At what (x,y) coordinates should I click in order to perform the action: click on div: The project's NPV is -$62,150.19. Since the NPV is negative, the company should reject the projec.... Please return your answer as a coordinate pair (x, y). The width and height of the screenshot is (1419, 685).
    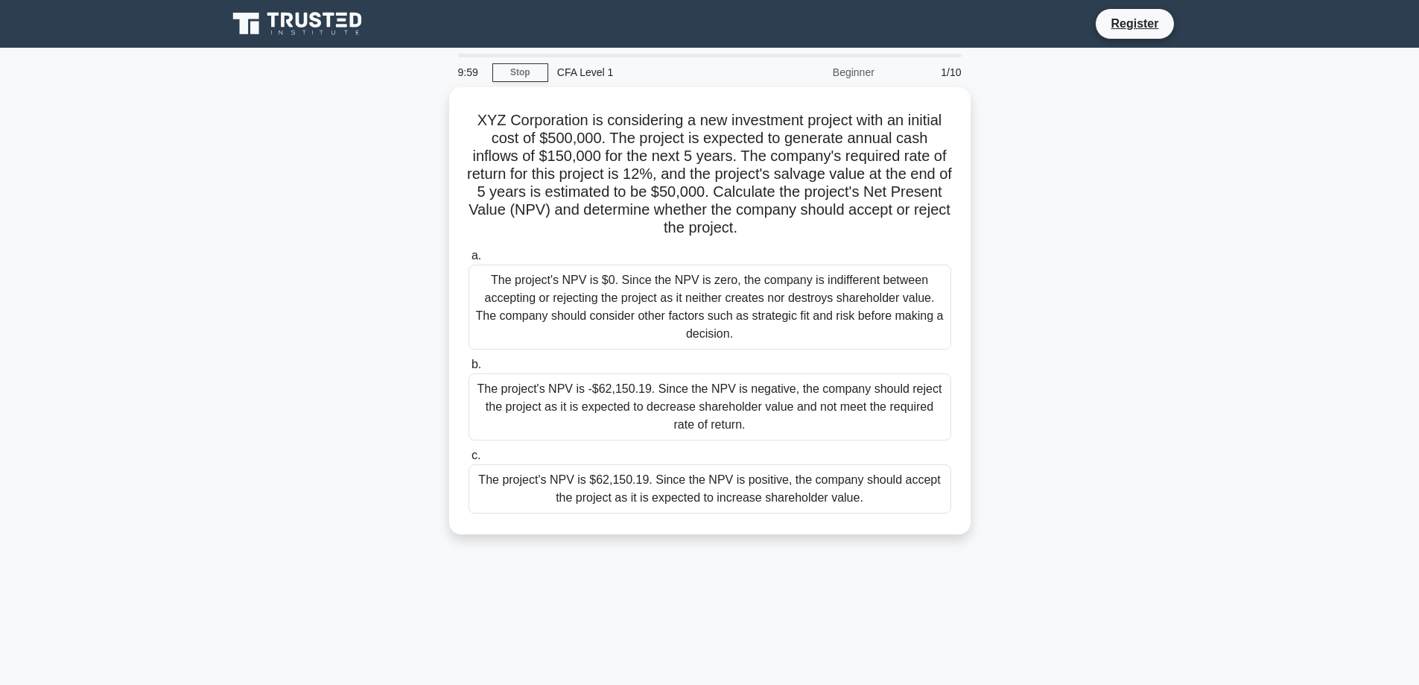
    Looking at the image, I should click on (710, 407).